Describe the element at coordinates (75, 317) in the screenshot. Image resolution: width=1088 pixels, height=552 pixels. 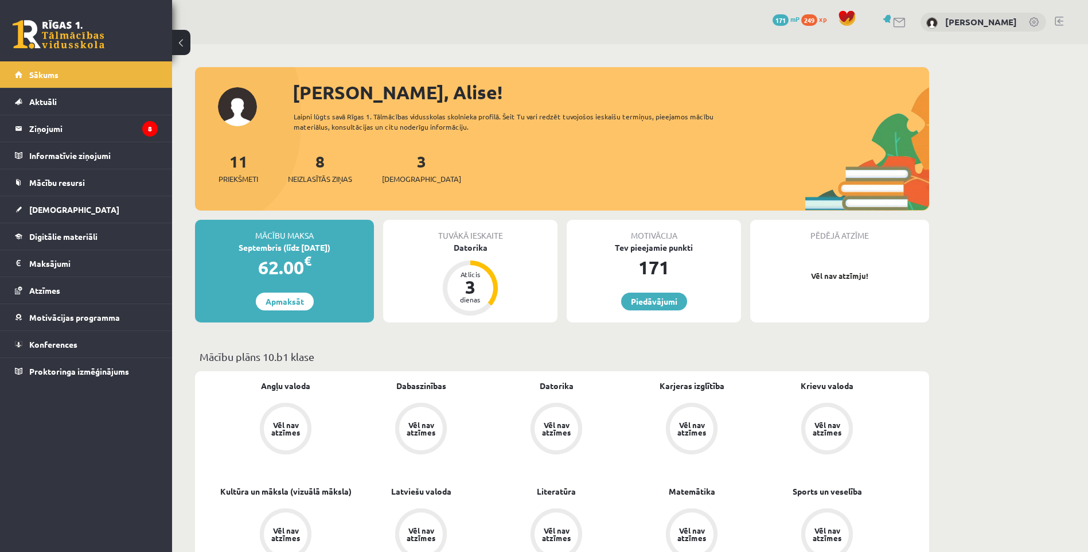
I see `span: Motivācijas programma` at that location.